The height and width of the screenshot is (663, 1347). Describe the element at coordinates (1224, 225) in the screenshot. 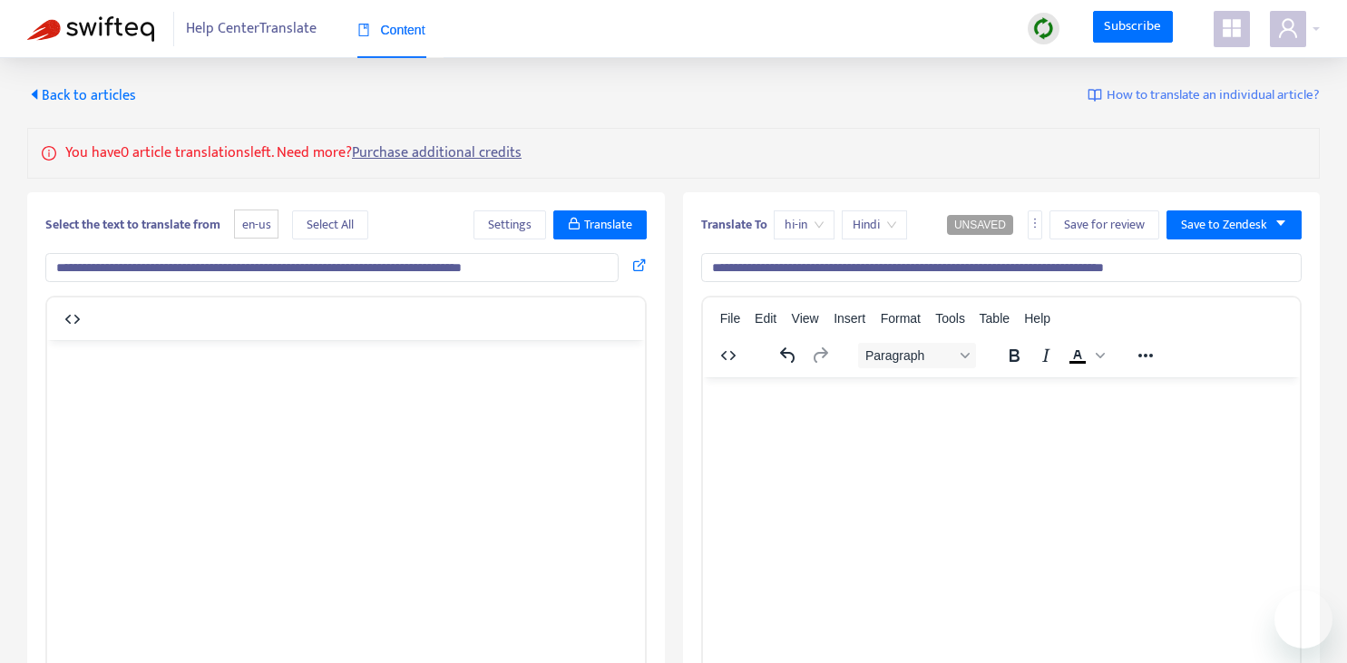

I see `span: Save to Zendesk` at that location.